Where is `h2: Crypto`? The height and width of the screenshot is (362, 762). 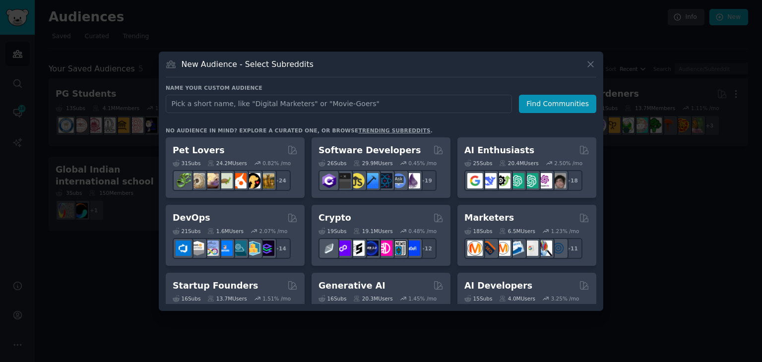
h2: Crypto is located at coordinates (335, 218).